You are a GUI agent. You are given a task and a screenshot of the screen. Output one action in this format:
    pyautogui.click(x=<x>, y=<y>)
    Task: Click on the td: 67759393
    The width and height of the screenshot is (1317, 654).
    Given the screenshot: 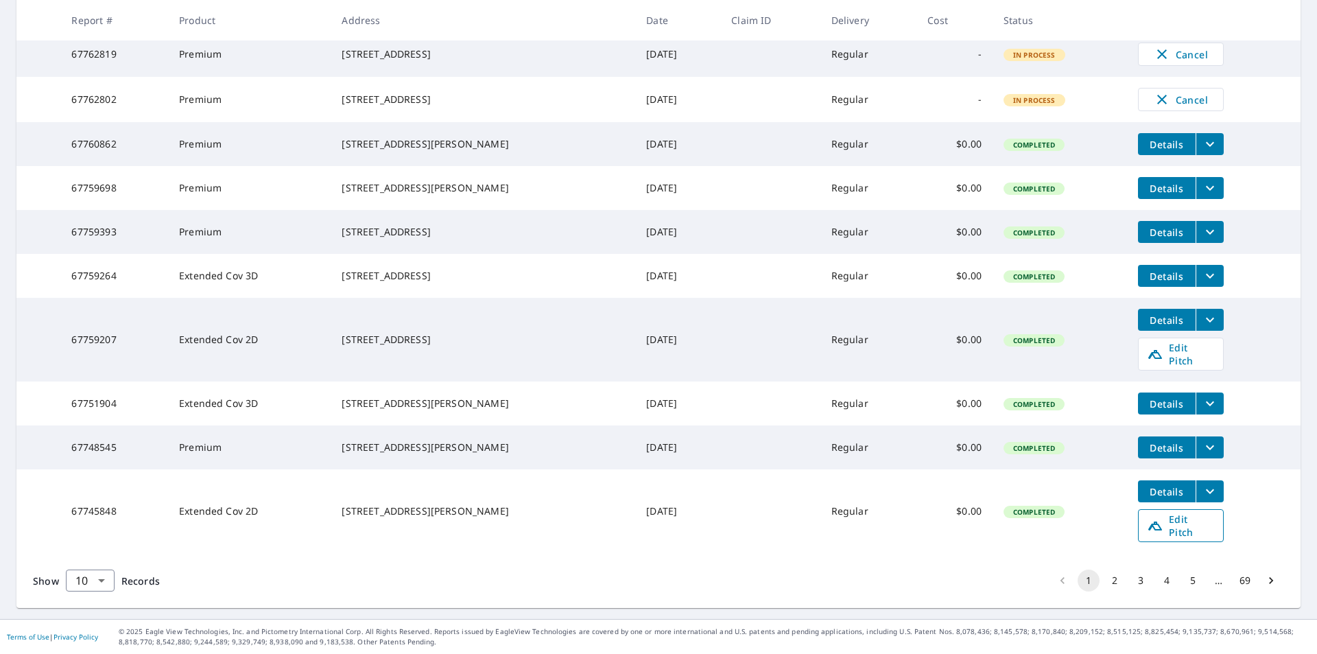 What is the action you would take?
    pyautogui.click(x=114, y=232)
    